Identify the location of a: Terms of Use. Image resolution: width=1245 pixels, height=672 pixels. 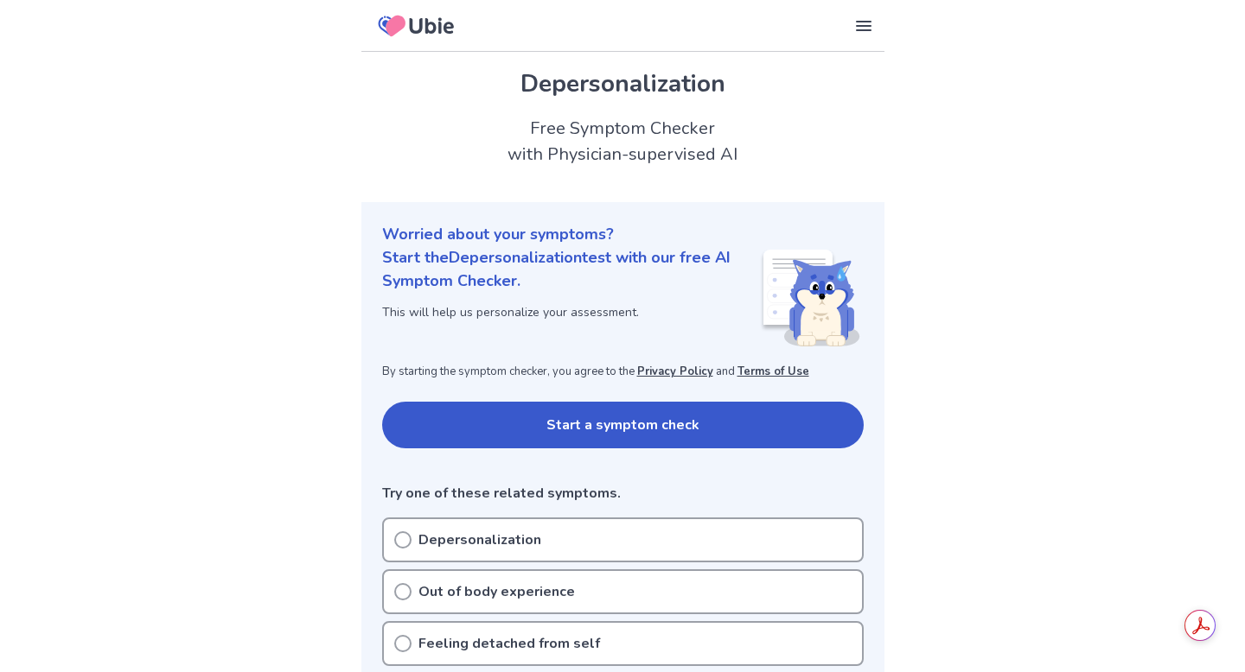
(773, 372).